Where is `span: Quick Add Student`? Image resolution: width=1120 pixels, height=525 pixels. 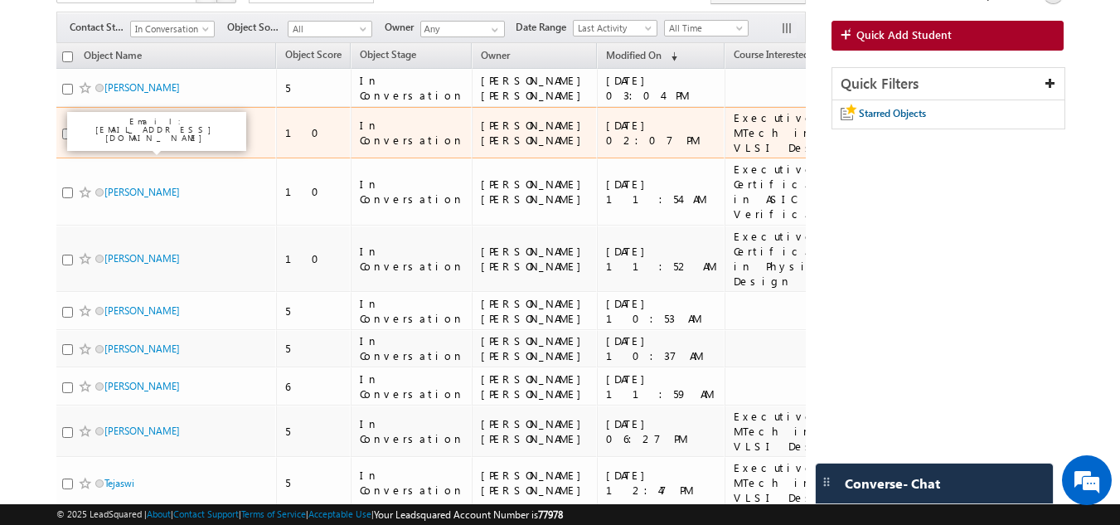
span: Quick Add Student is located at coordinates (904, 35).